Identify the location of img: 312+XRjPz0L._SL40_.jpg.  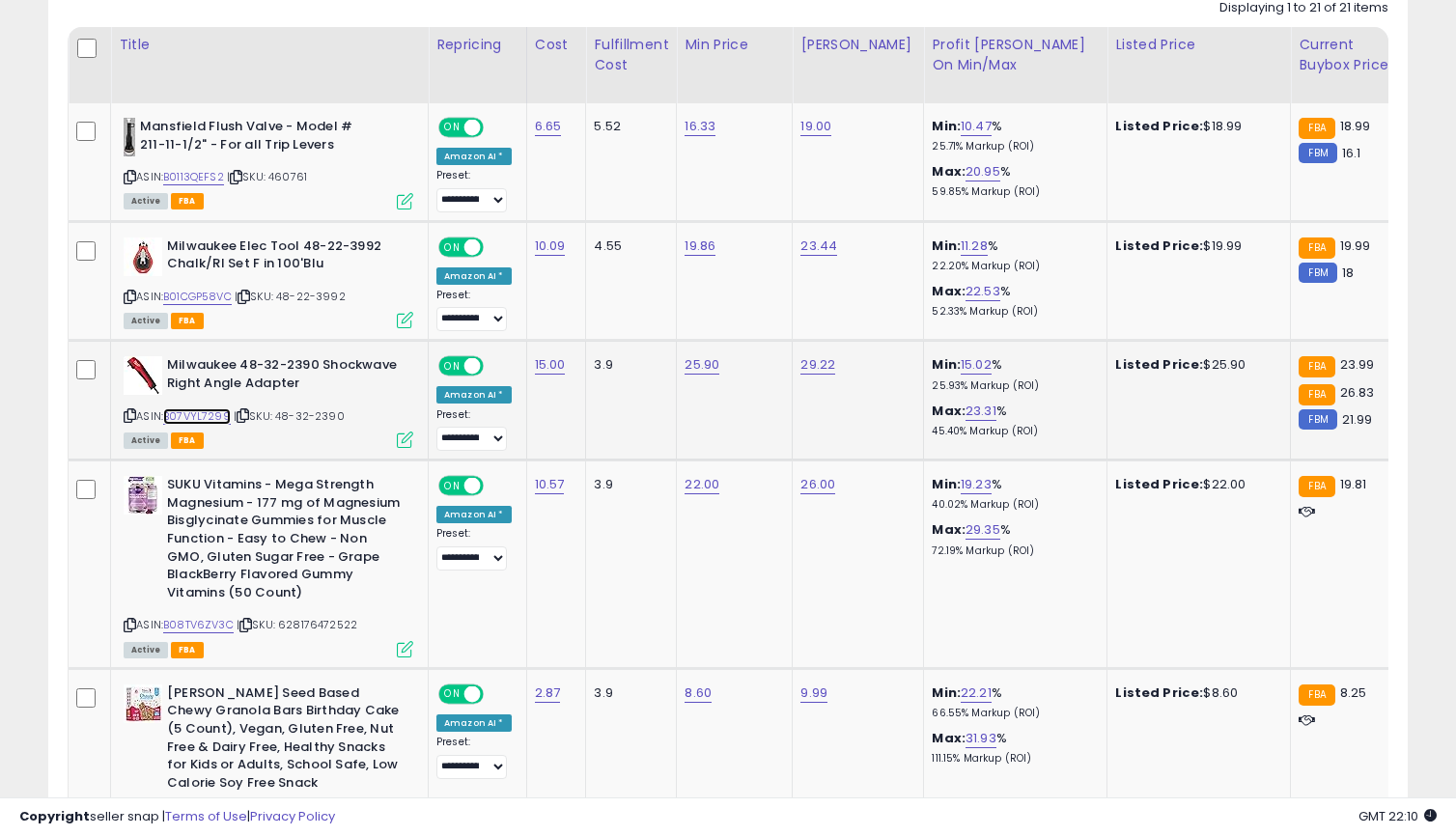
(143, 375).